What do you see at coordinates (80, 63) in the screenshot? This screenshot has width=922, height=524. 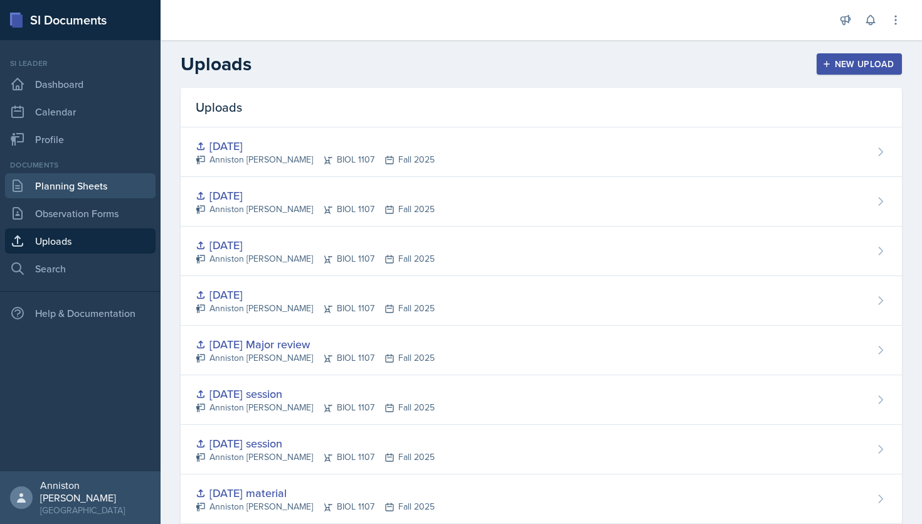 I see `div: Si leader` at bounding box center [80, 63].